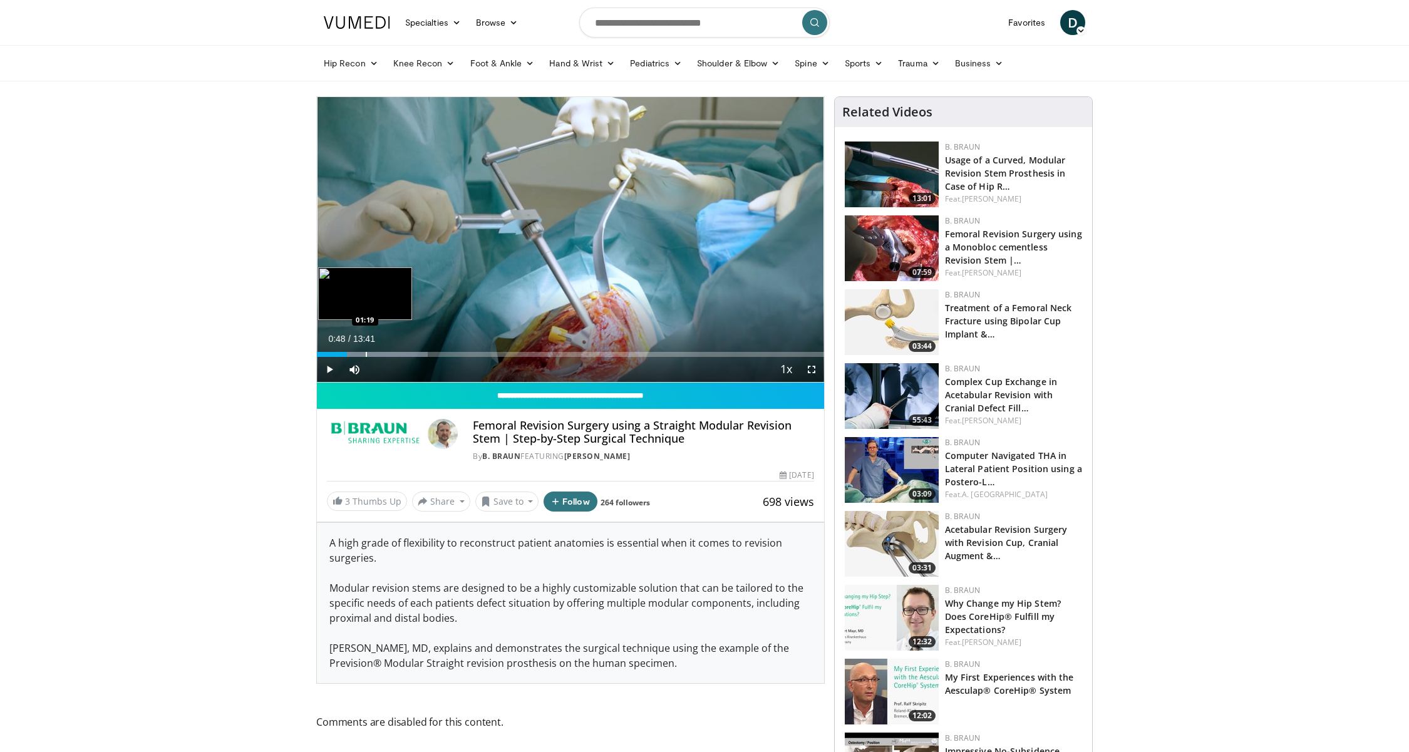  I want to click on img: 97950487-ad54-47b6-9334-a8a64355b513.150x105_q85_crop-smart_upscale.jpg, so click(892, 248).